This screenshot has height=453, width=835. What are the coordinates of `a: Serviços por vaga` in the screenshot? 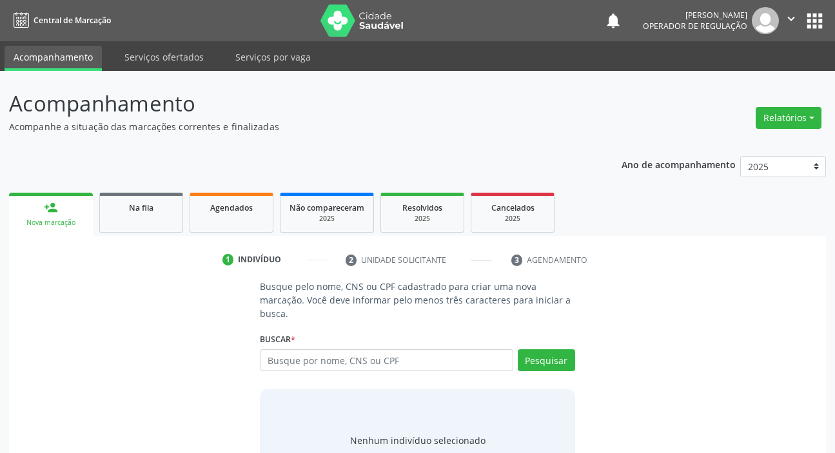 It's located at (273, 57).